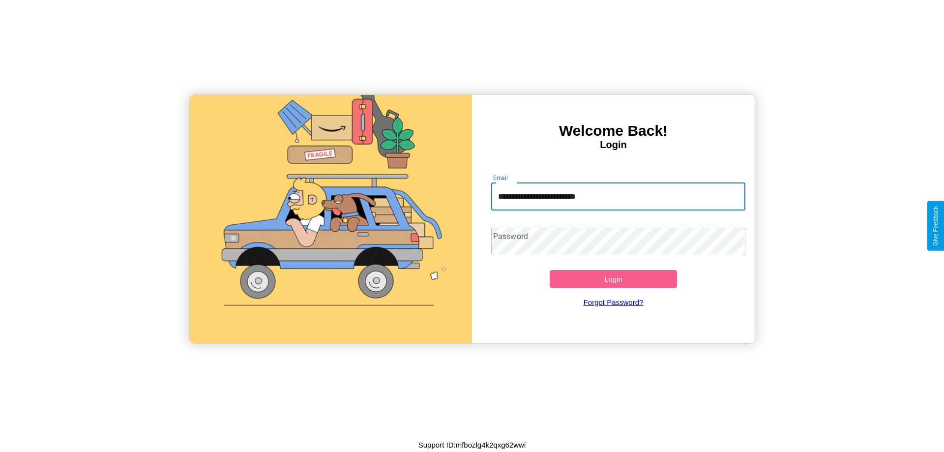 The width and height of the screenshot is (944, 452). I want to click on a: Forgot Password?, so click(613, 302).